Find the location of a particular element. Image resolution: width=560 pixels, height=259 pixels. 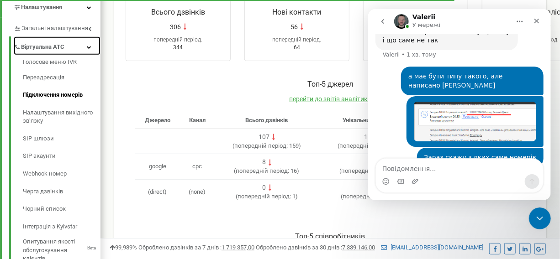

div: Підкажіть, будь ласка, назву проєкту і що саме не такValerii • 1 хв. тому is located at coordinates (79, 26).